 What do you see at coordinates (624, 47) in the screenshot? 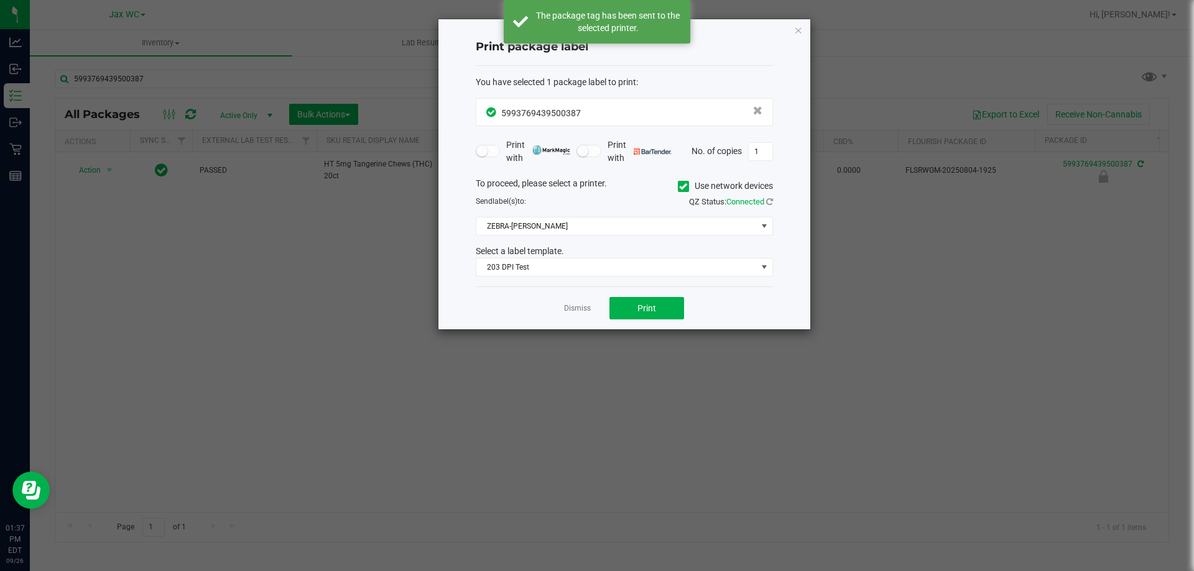
I see `h4: Print package label` at bounding box center [624, 47].